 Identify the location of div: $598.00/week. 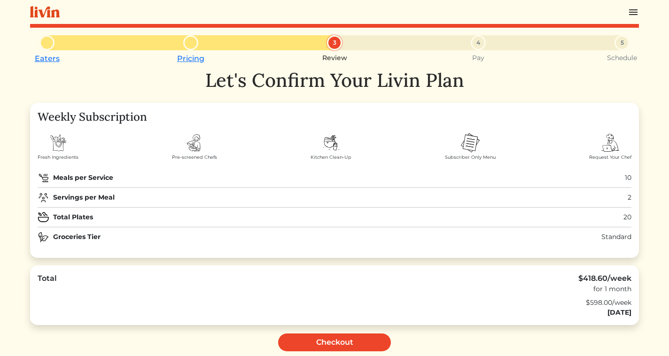
(334, 302).